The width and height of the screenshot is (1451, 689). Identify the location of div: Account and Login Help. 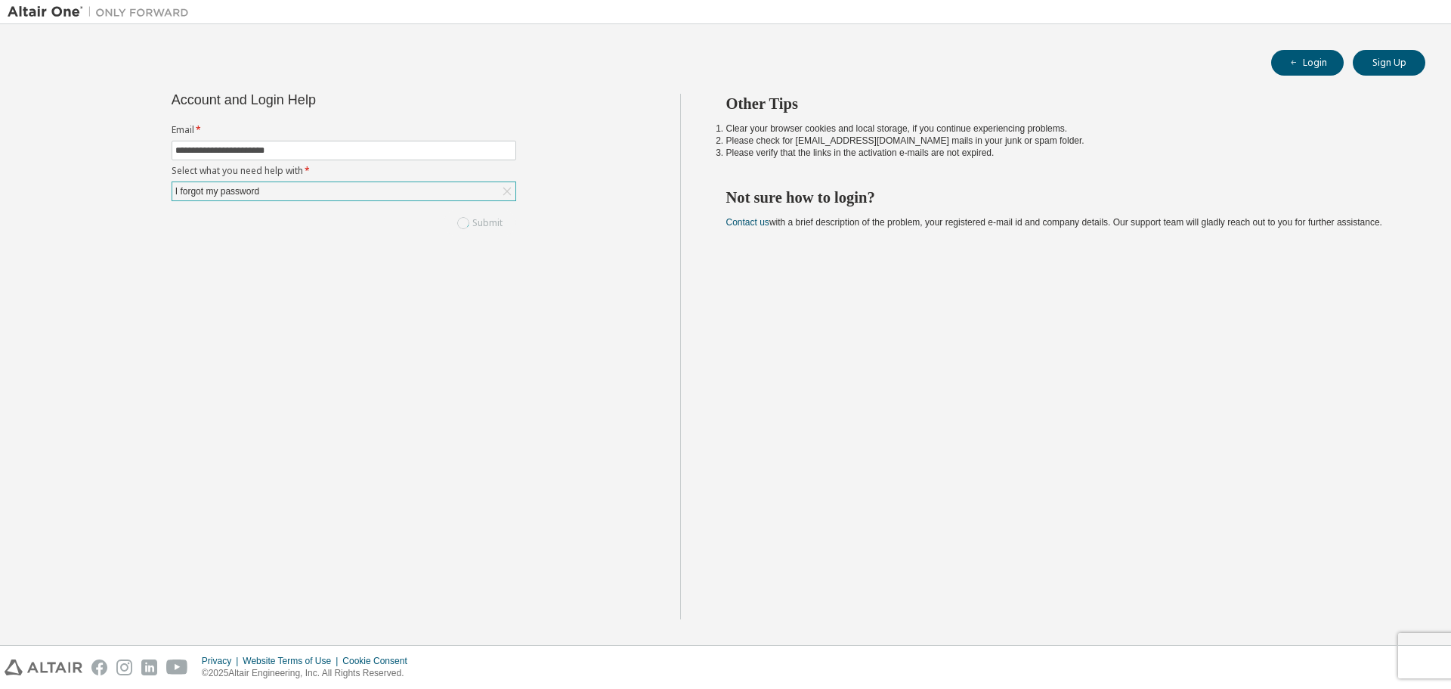
(309, 100).